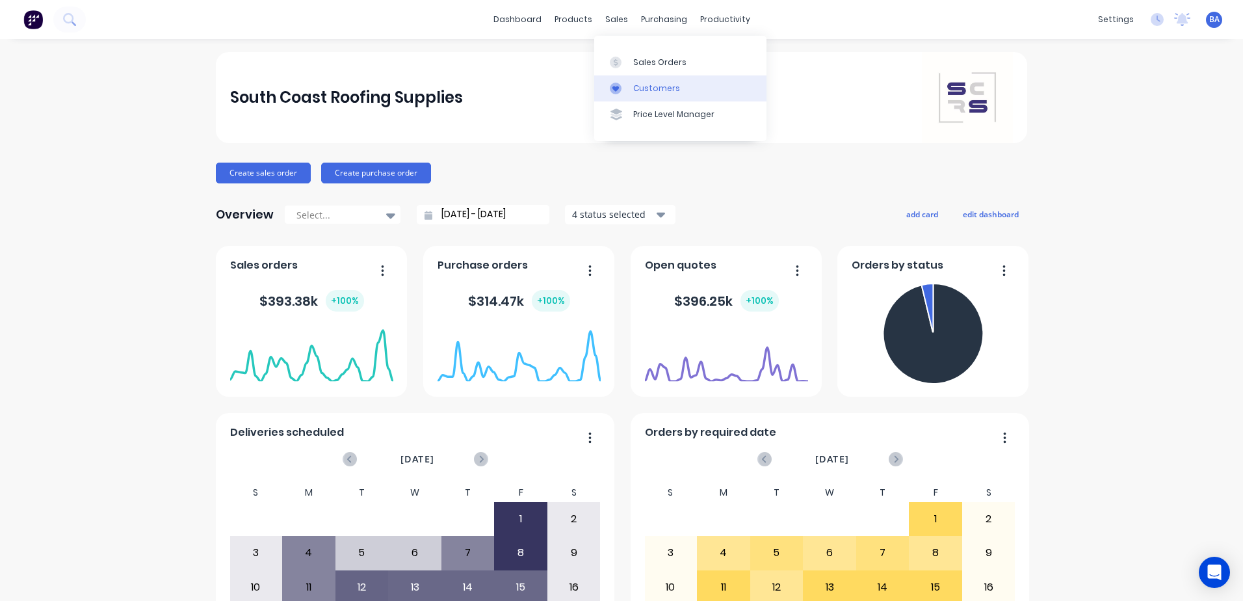  I want to click on span: Deliveries scheduled, so click(287, 432).